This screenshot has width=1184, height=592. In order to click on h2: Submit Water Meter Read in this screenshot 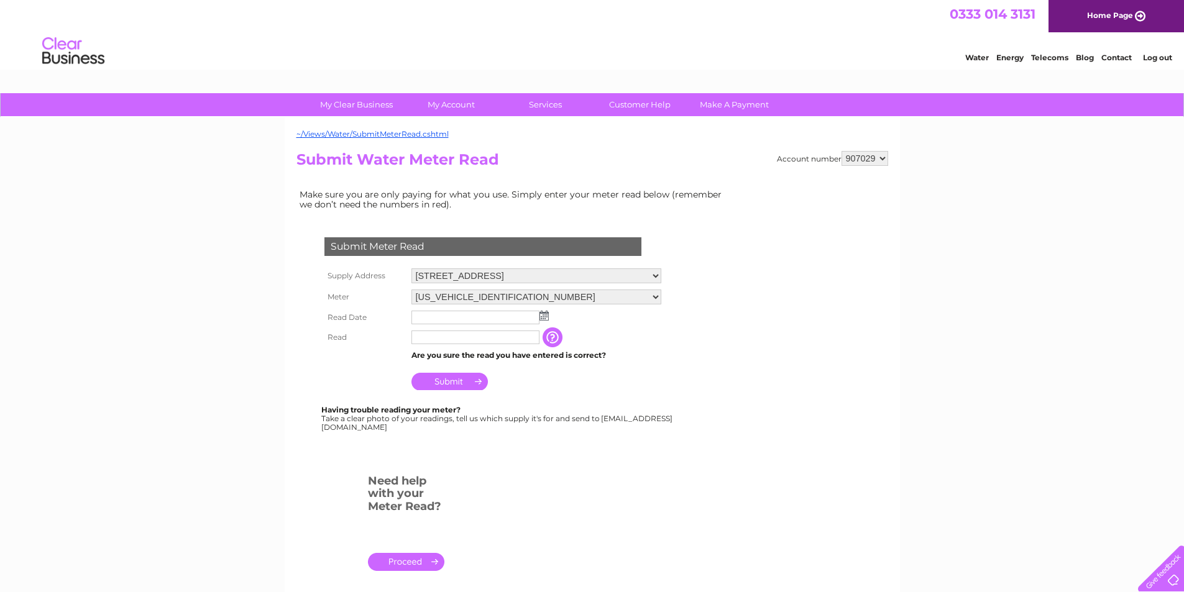, I will do `click(592, 163)`.